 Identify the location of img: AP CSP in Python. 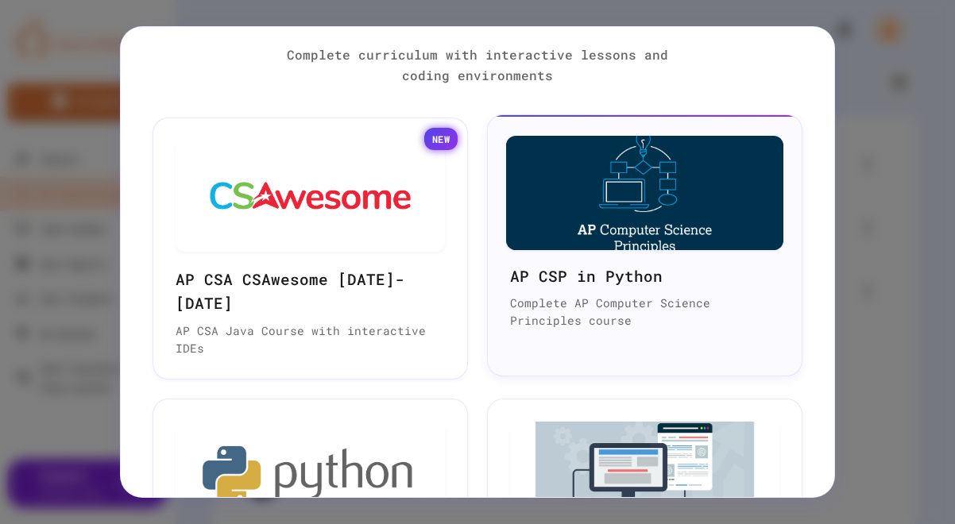
(644, 193).